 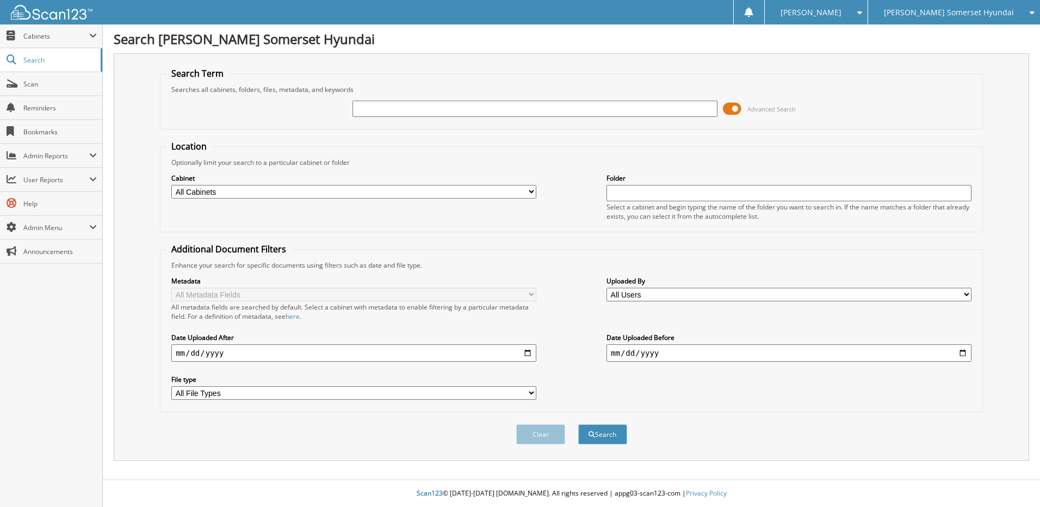 What do you see at coordinates (430, 493) in the screenshot?
I see `span: Scan123` at bounding box center [430, 493].